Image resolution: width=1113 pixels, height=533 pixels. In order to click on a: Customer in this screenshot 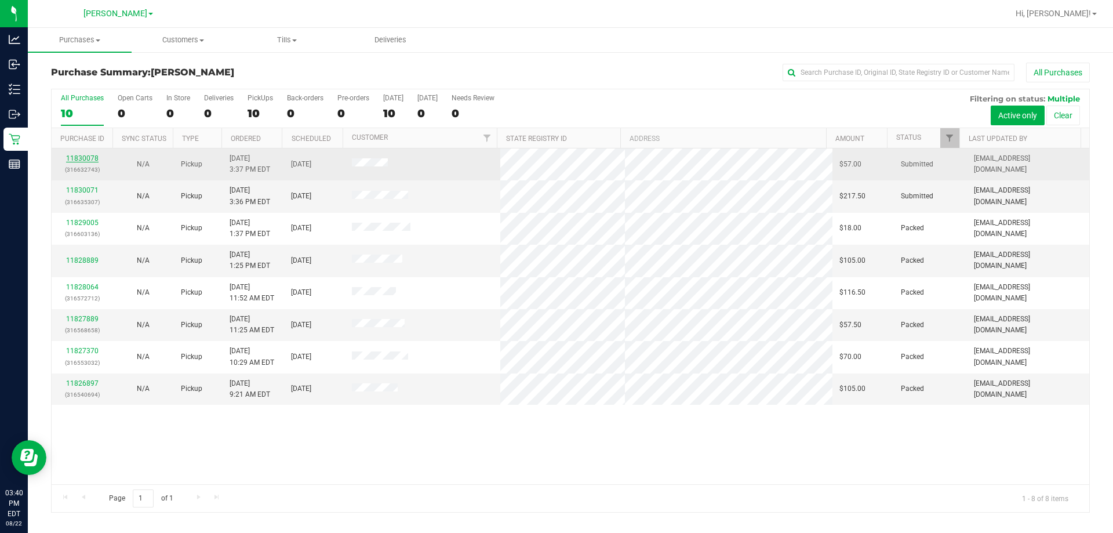, I will do `click(370, 137)`.